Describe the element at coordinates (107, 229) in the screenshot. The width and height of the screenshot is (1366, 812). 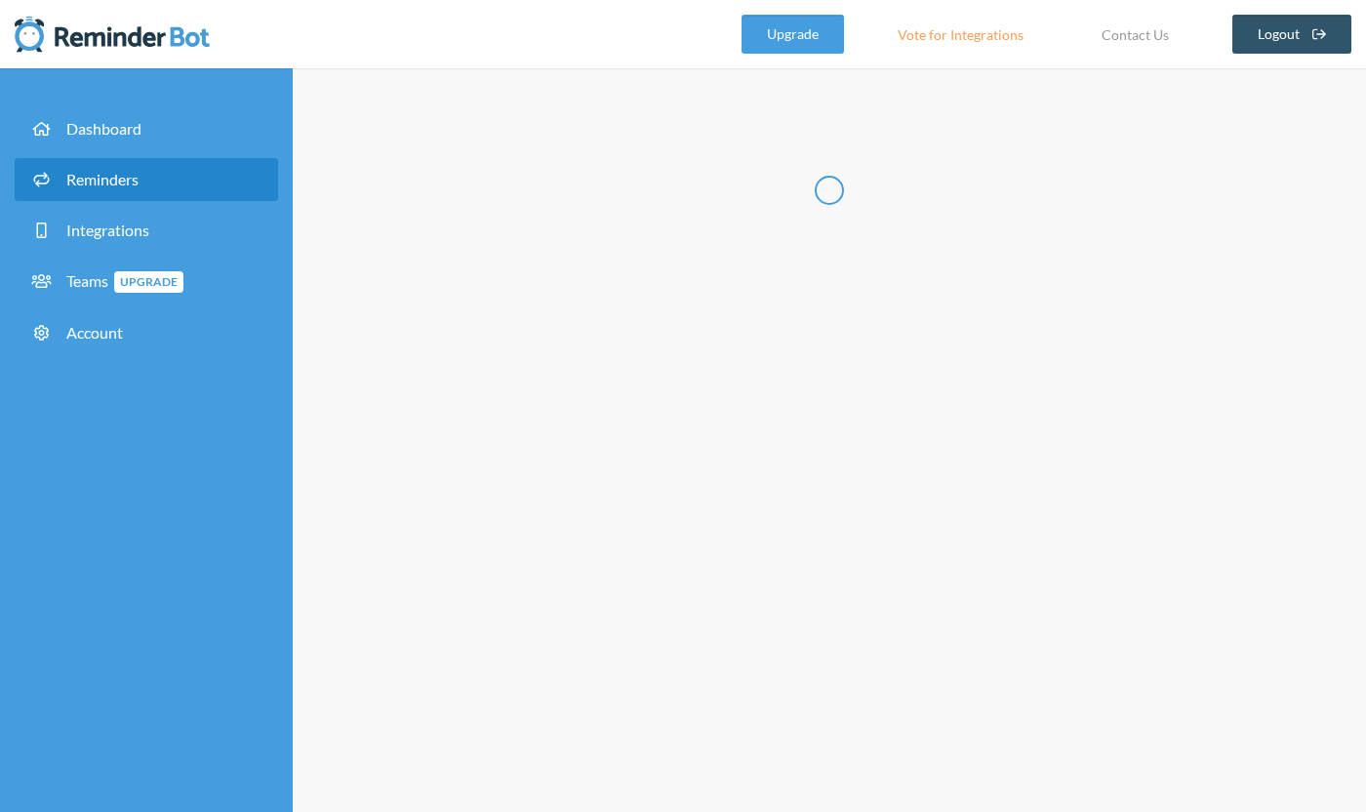
I see `span: Integrations` at that location.